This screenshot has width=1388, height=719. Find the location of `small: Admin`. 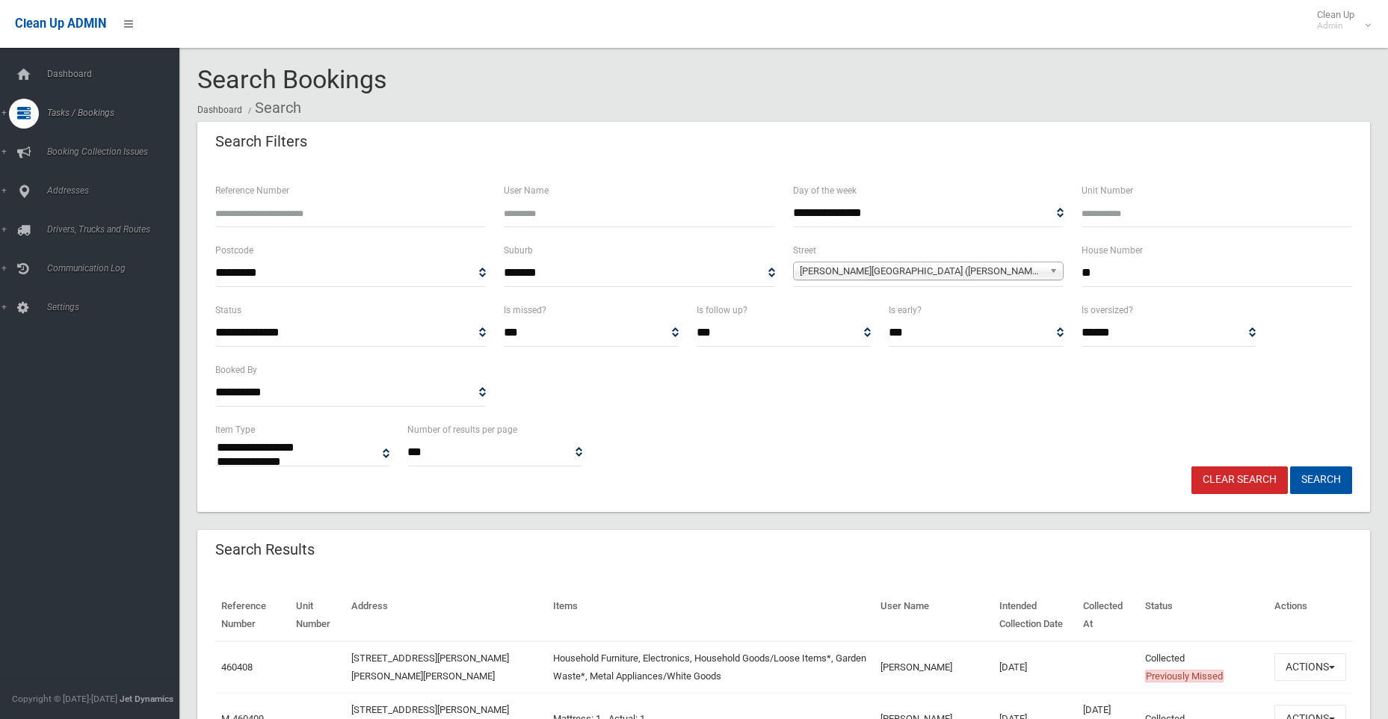

small: Admin is located at coordinates (1336, 25).